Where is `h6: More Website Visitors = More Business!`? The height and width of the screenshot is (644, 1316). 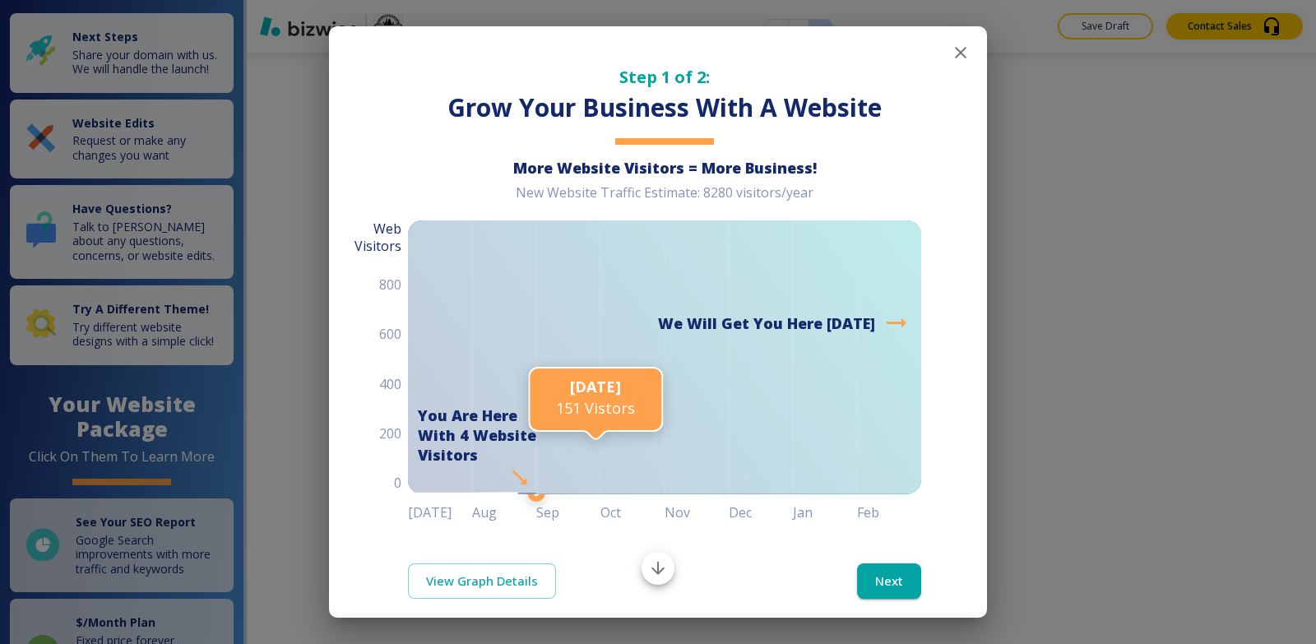 h6: More Website Visitors = More Business! is located at coordinates (665, 168).